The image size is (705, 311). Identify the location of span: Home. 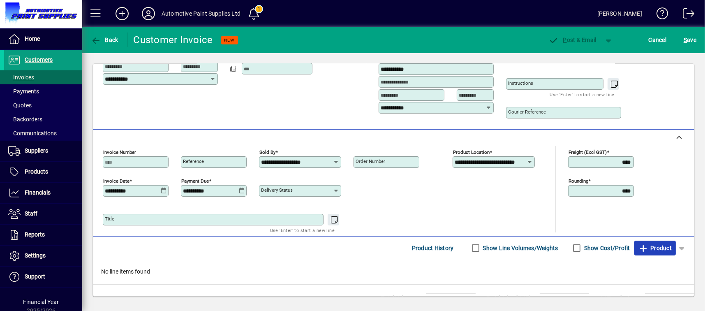
(32, 39).